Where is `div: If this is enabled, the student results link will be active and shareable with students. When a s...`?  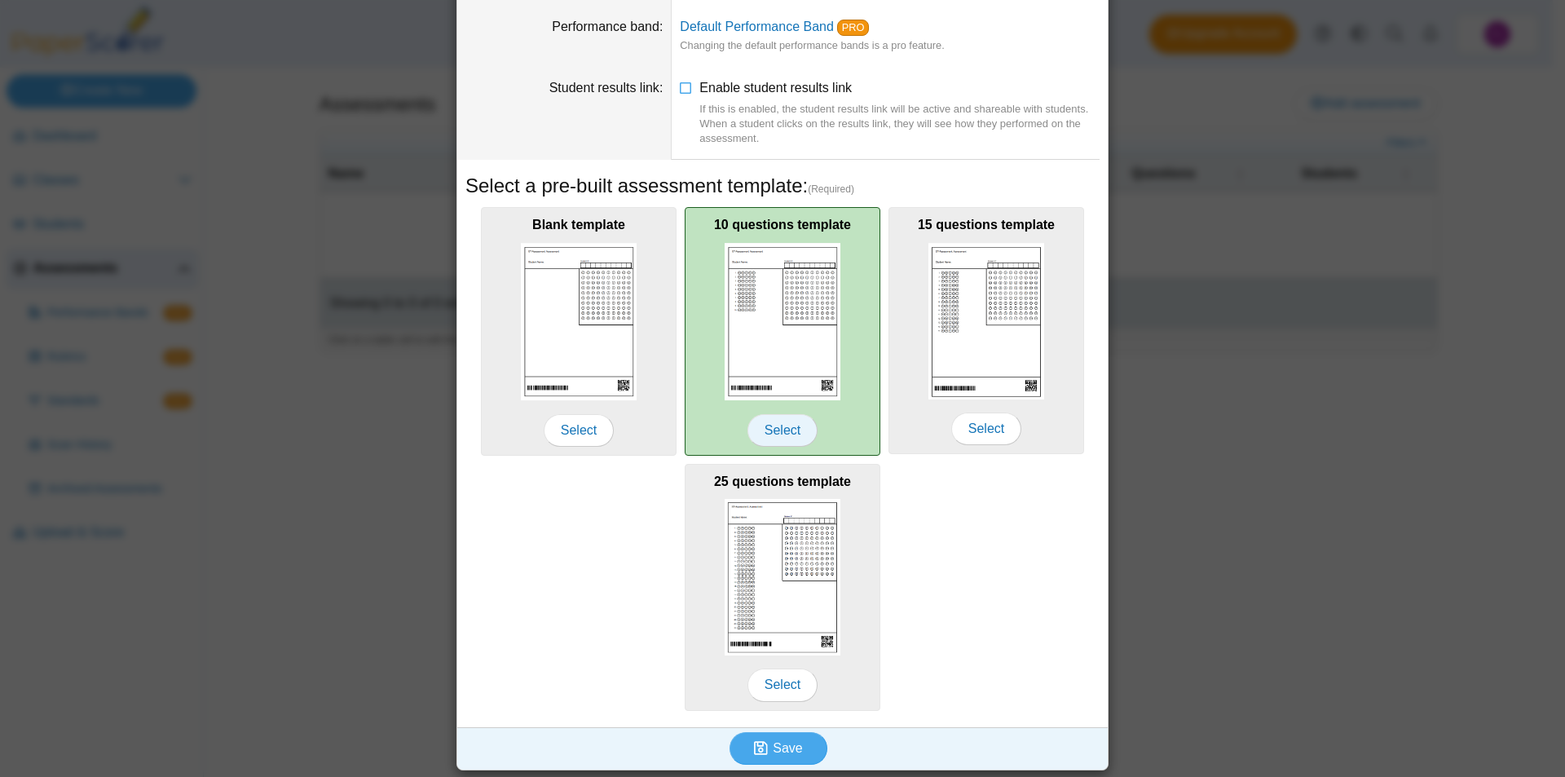 div: If this is enabled, the student results link will be active and shareable with students. When a s... is located at coordinates (899, 124).